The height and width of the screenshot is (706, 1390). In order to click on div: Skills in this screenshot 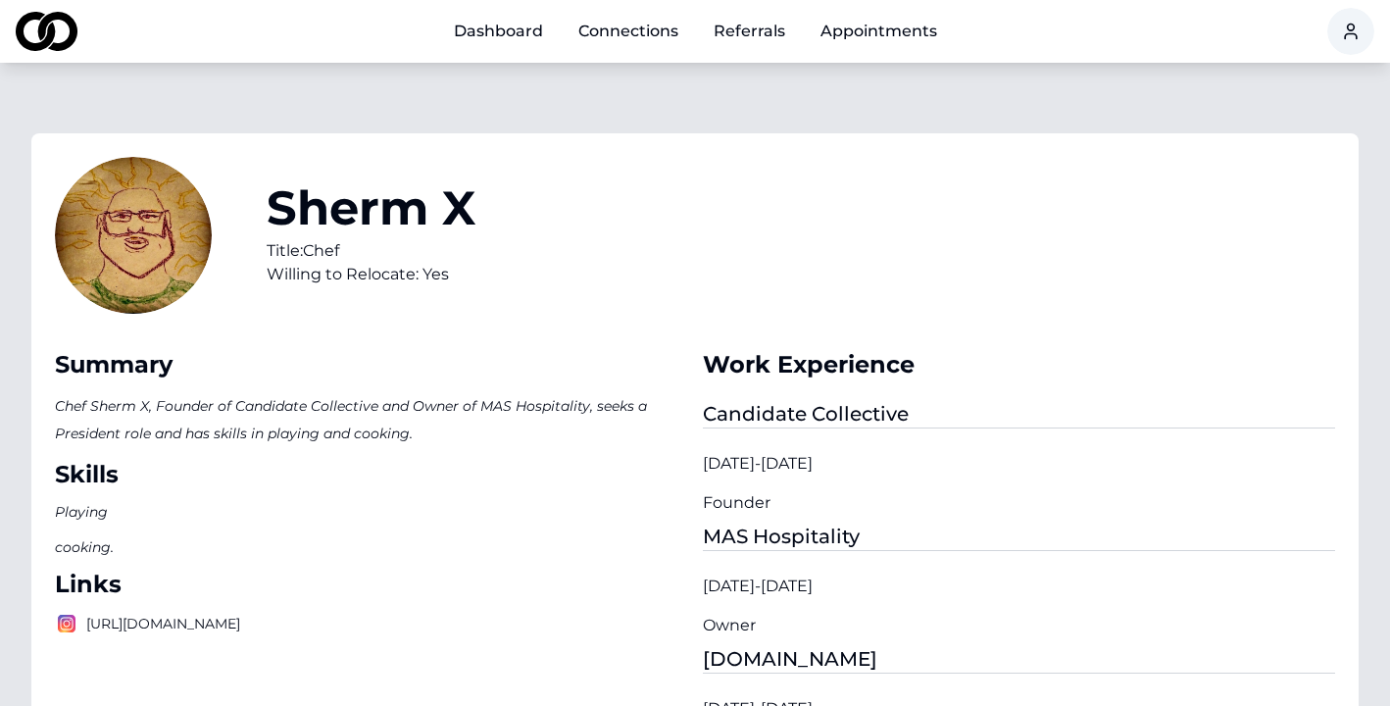, I will do `click(371, 475)`.